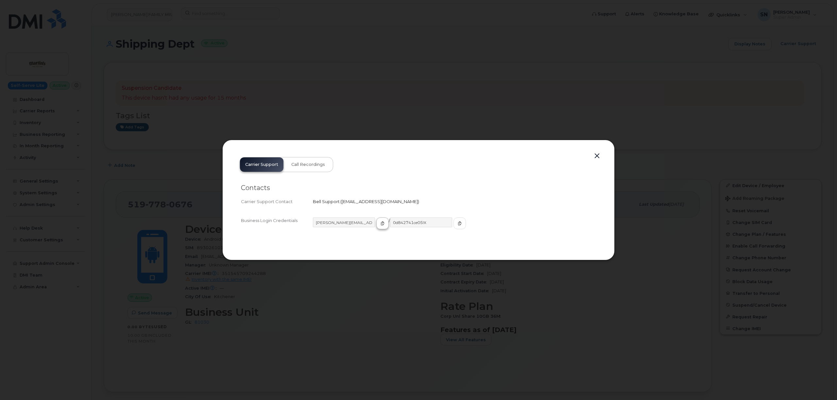 The image size is (837, 400). I want to click on div: Business Login Credentials, so click(277, 227).